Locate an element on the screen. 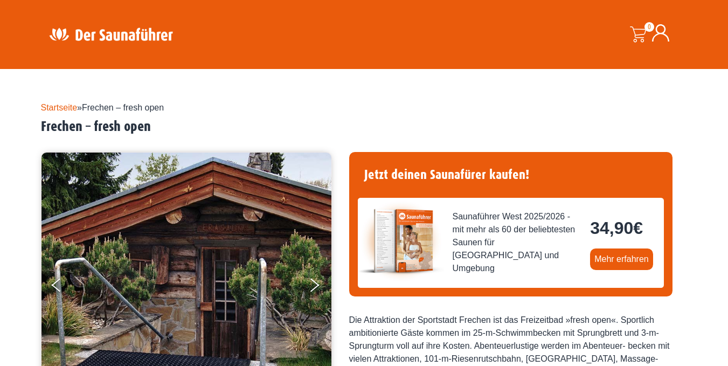  h4: Jetzt deinen Saunafürer kaufen! is located at coordinates (511, 175).